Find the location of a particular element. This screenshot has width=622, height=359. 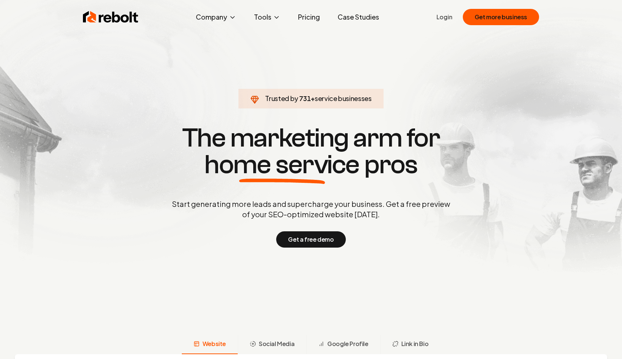

button: Google Profile is located at coordinates (343, 345).